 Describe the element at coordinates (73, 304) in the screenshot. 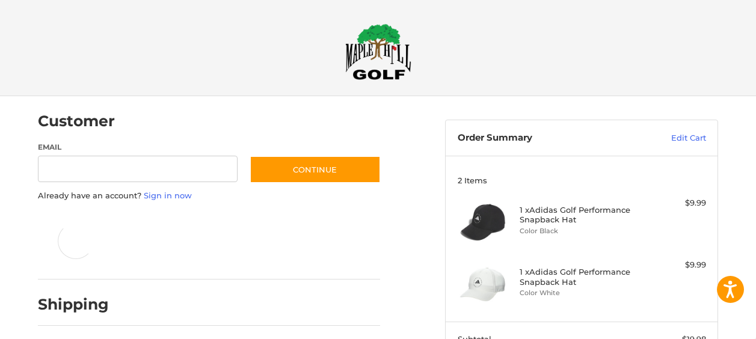

I see `h2: Shipping` at that location.